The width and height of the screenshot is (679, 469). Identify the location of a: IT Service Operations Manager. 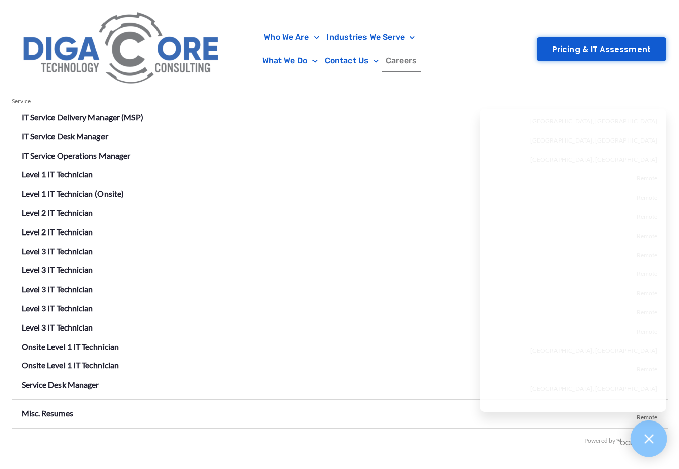
(76, 155).